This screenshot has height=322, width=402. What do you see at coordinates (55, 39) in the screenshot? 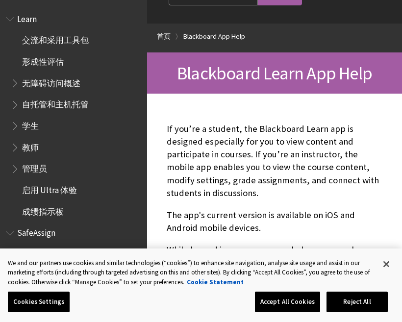
I see `span: 交流和采用工具包` at bounding box center [55, 39].